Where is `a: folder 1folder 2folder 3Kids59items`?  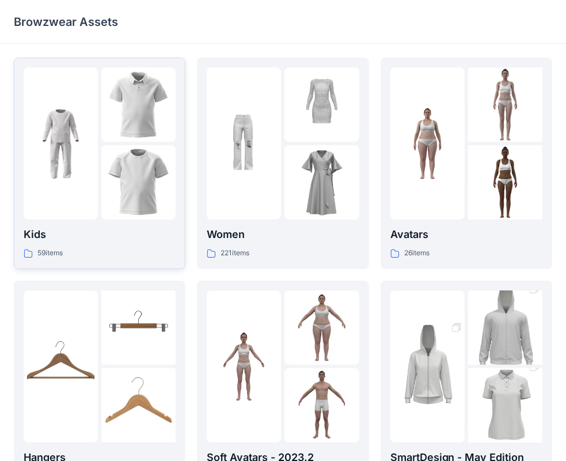
a: folder 1folder 2folder 3Kids59items is located at coordinates (100, 163).